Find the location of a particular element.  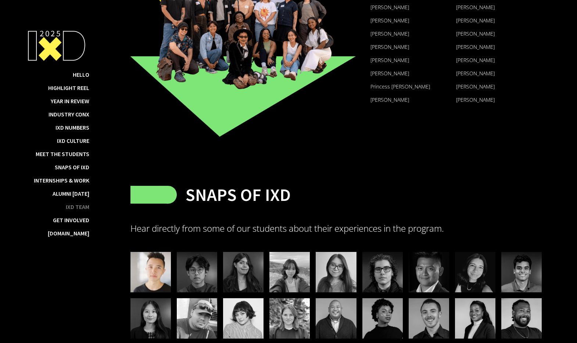

div: IxD Team is located at coordinates (78, 207).